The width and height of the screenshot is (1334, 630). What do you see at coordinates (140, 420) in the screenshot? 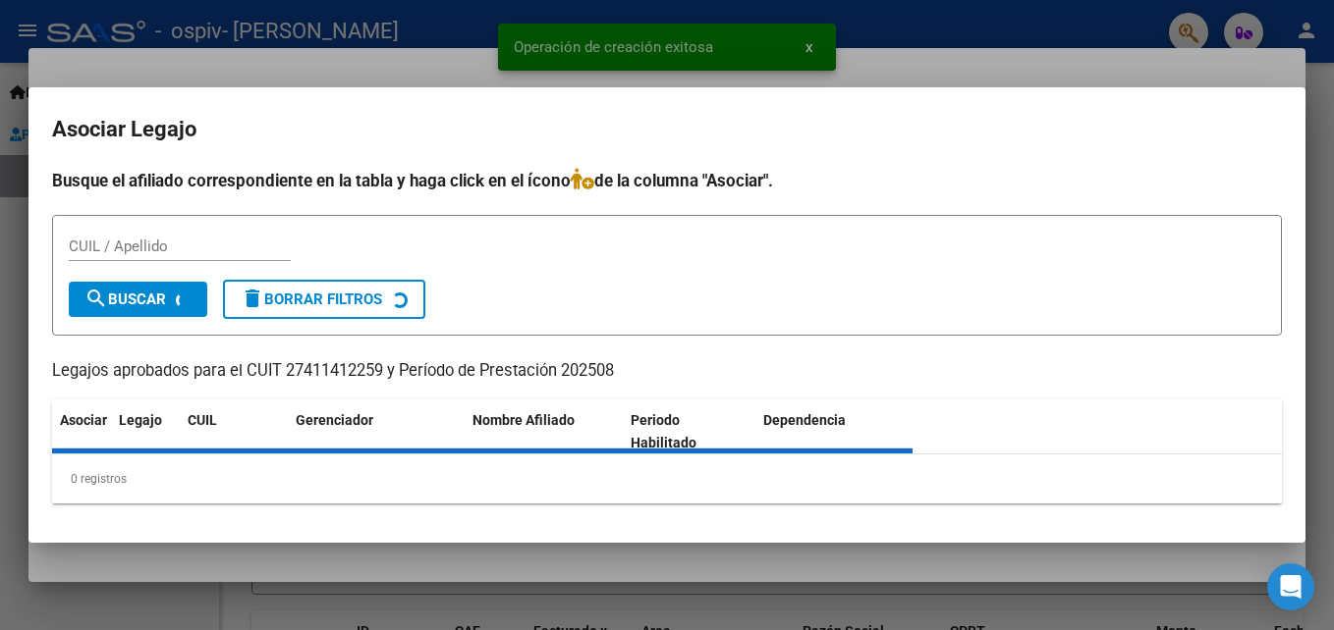
I see `span: Legajo` at bounding box center [140, 420].